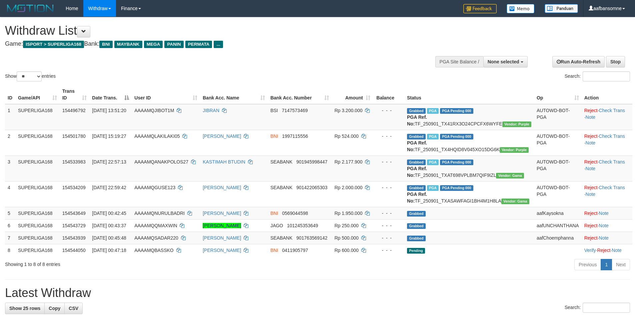  I want to click on label: Show entries, so click(30, 76).